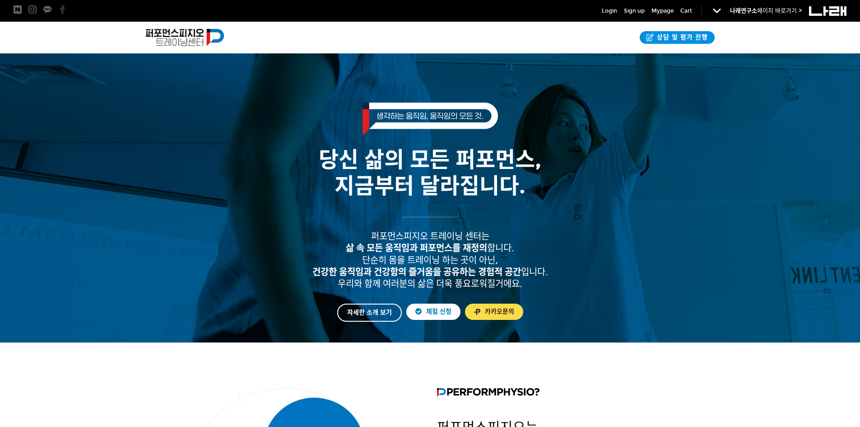 Image resolution: width=860 pixels, height=427 pixels. Describe the element at coordinates (416, 248) in the screenshot. I see `strong: 삶 속 모든 움직임과 퍼포먼스를 재정의` at that location.